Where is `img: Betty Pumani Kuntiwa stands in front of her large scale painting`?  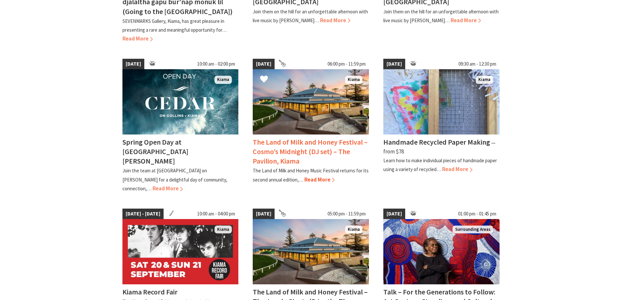 img: Betty Pumani Kuntiwa stands in front of her large scale painting is located at coordinates (441, 252).